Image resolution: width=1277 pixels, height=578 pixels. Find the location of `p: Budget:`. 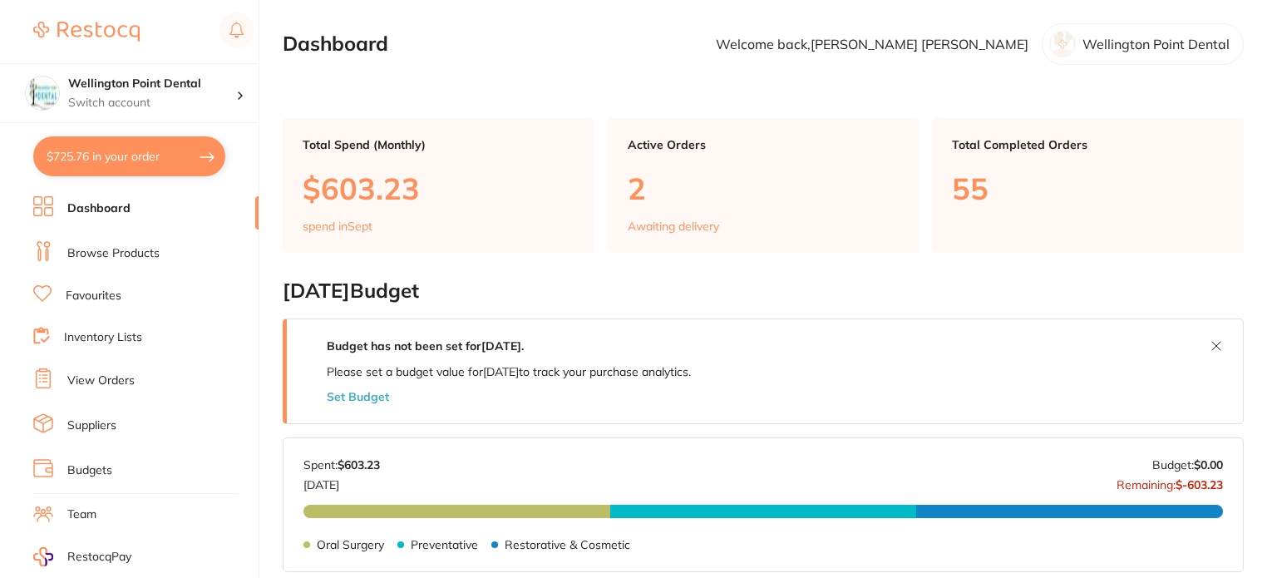

p: Budget: is located at coordinates (1187, 465).